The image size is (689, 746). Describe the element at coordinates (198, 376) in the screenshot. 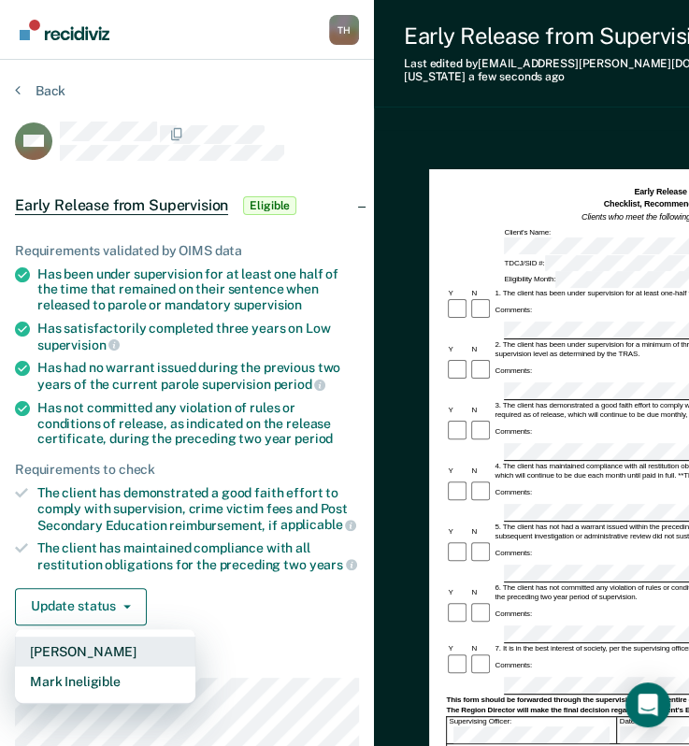

I see `div: Has had no warrant issued during the previous two years of the current parole supervision` at that location.